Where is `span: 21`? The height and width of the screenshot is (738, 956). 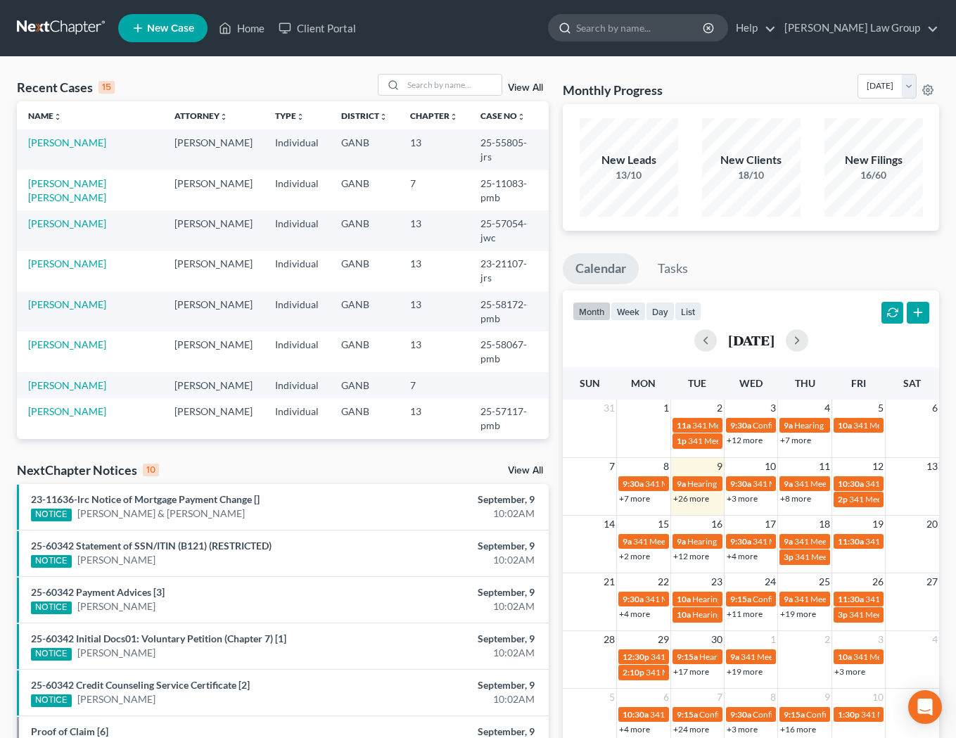
span: 21 is located at coordinates (609, 582).